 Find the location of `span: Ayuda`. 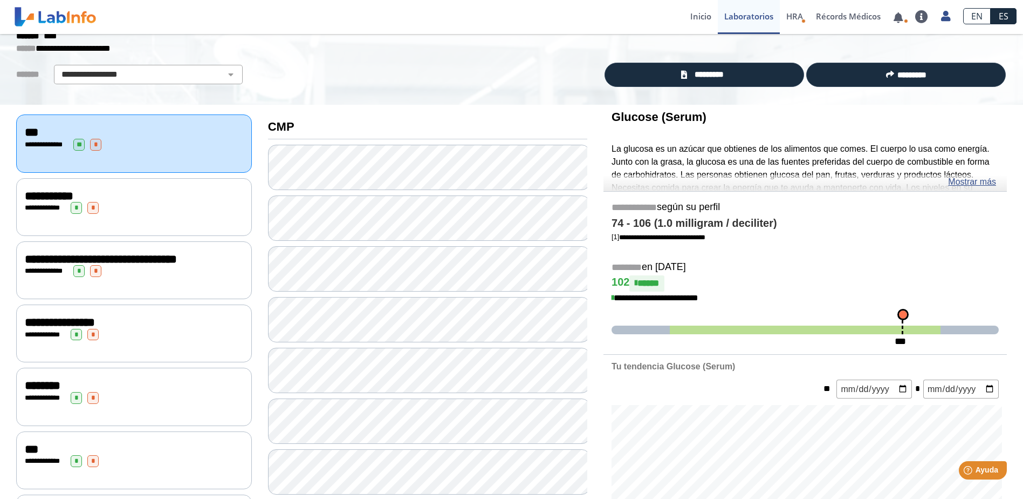

span: Ayuda is located at coordinates (60, 13).